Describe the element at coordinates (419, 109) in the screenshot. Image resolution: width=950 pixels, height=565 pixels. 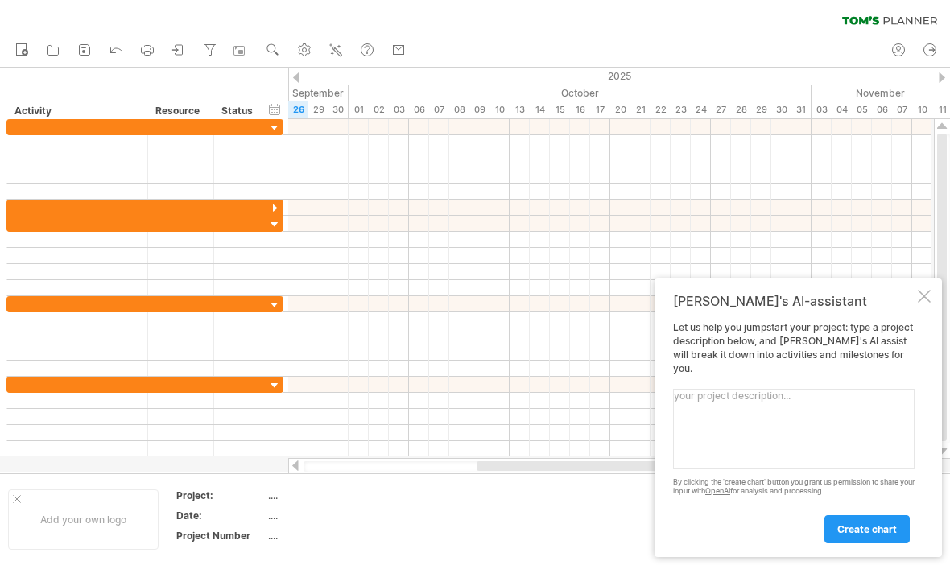
I see `div: Monday, 6 October 2025` at that location.